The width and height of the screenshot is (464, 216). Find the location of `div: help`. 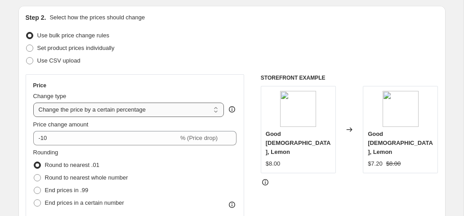

div: help is located at coordinates (232, 109).